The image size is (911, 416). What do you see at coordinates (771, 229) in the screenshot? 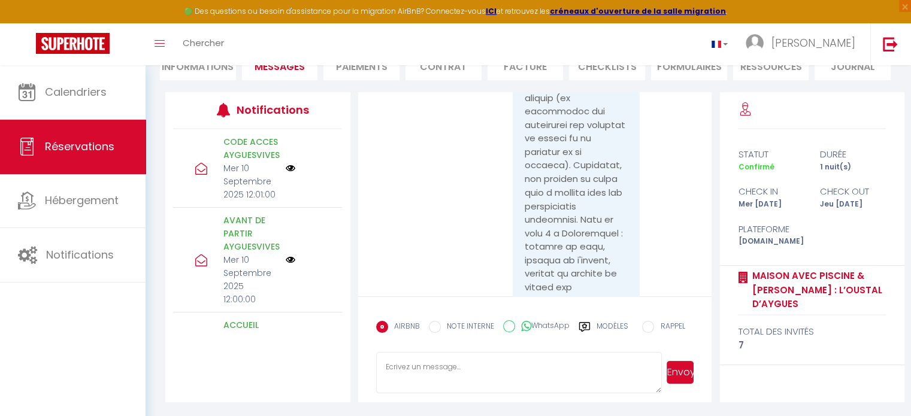
I see `div: Plateforme` at bounding box center [771, 229].